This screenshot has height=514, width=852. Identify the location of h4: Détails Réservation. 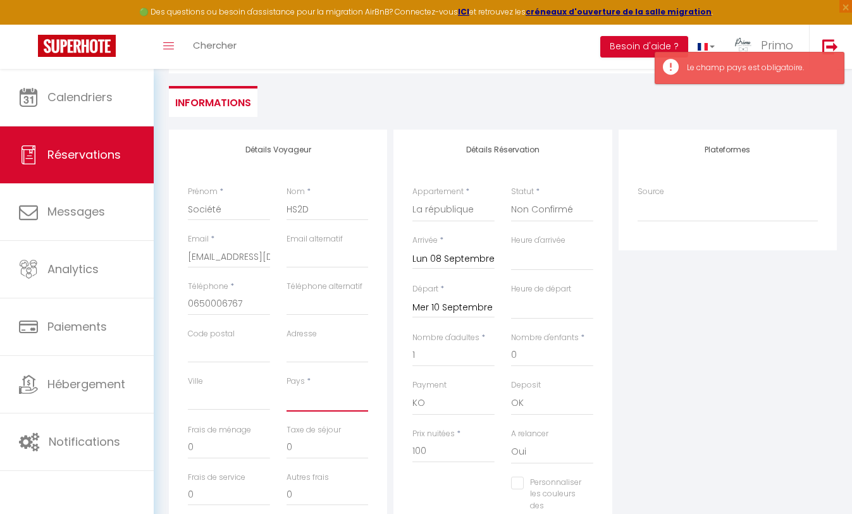
(502, 150).